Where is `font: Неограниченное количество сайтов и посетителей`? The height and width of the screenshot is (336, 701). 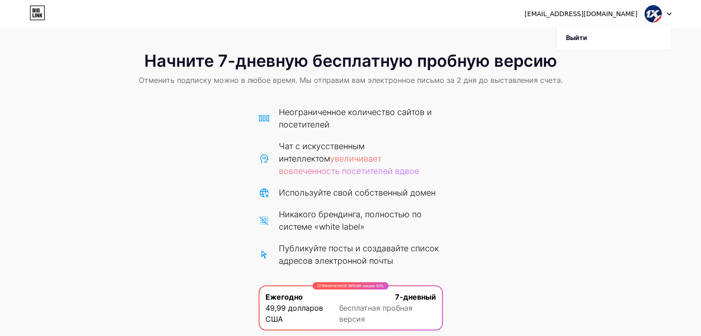
font: Неограниченное количество сайтов и посетителей is located at coordinates (355, 118).